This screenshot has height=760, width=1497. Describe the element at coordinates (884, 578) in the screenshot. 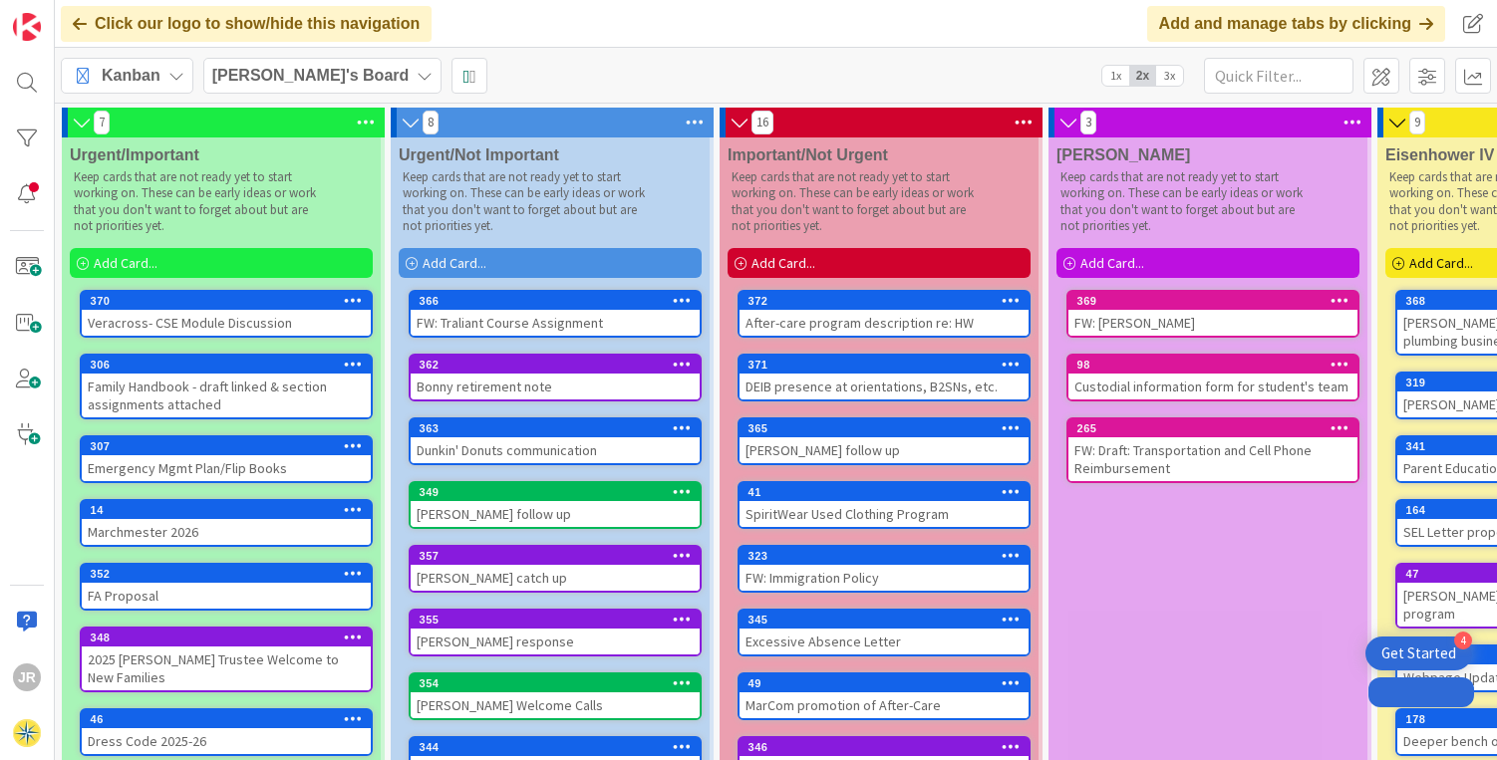

I see `div: FW: Immigration Policy` at that location.